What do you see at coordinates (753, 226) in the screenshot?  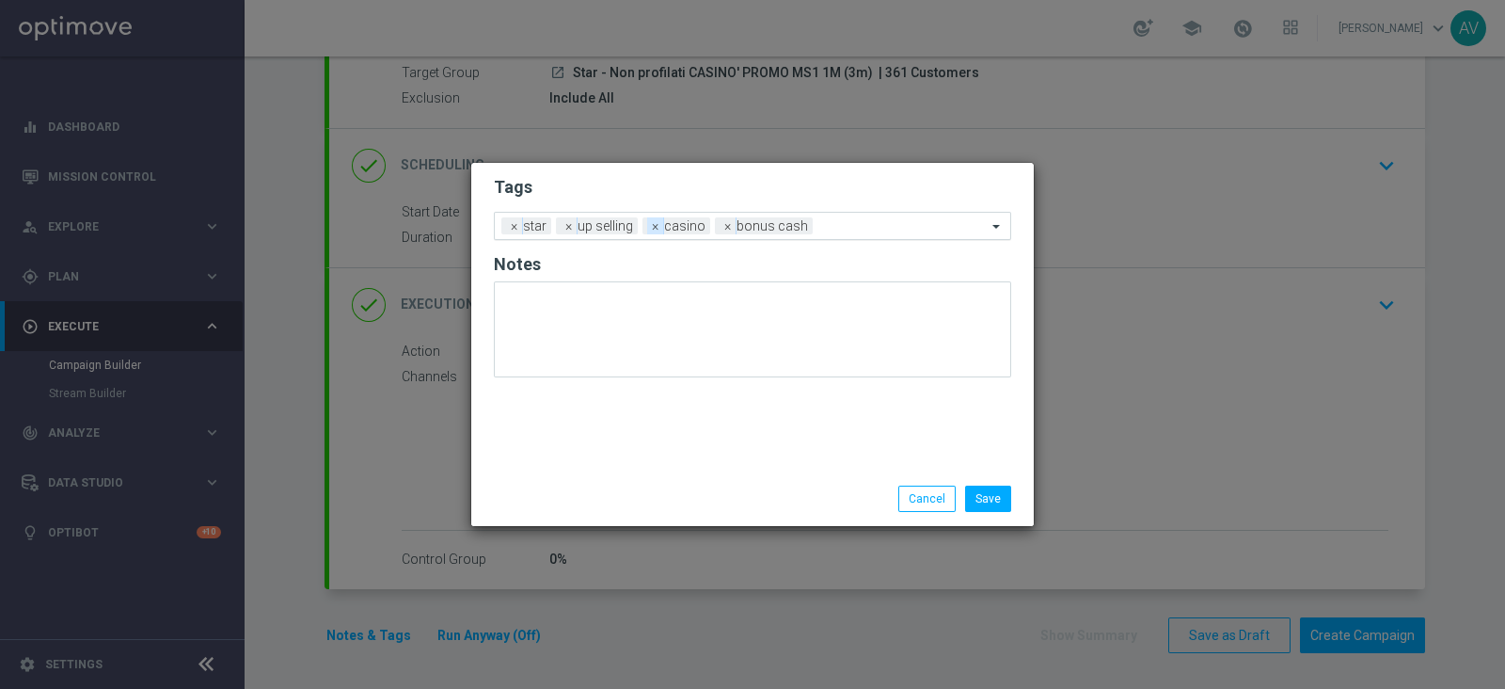 I see `ng-select: bonus cash, casino, star, up selling` at bounding box center [753, 226].